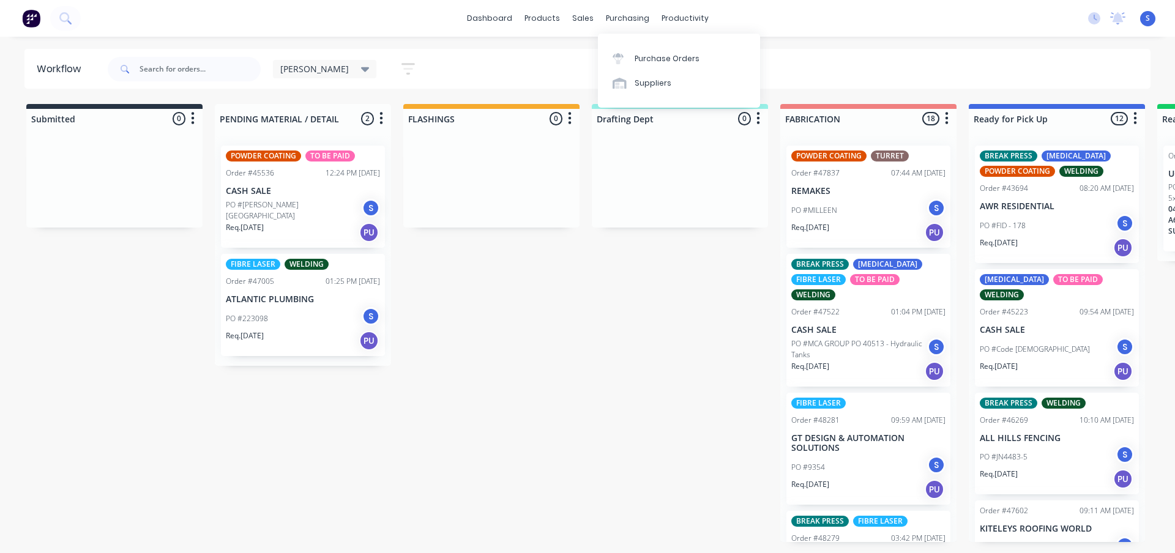 This screenshot has width=1175, height=553. Describe the element at coordinates (247, 319) in the screenshot. I see `p: PO #223098` at that location.